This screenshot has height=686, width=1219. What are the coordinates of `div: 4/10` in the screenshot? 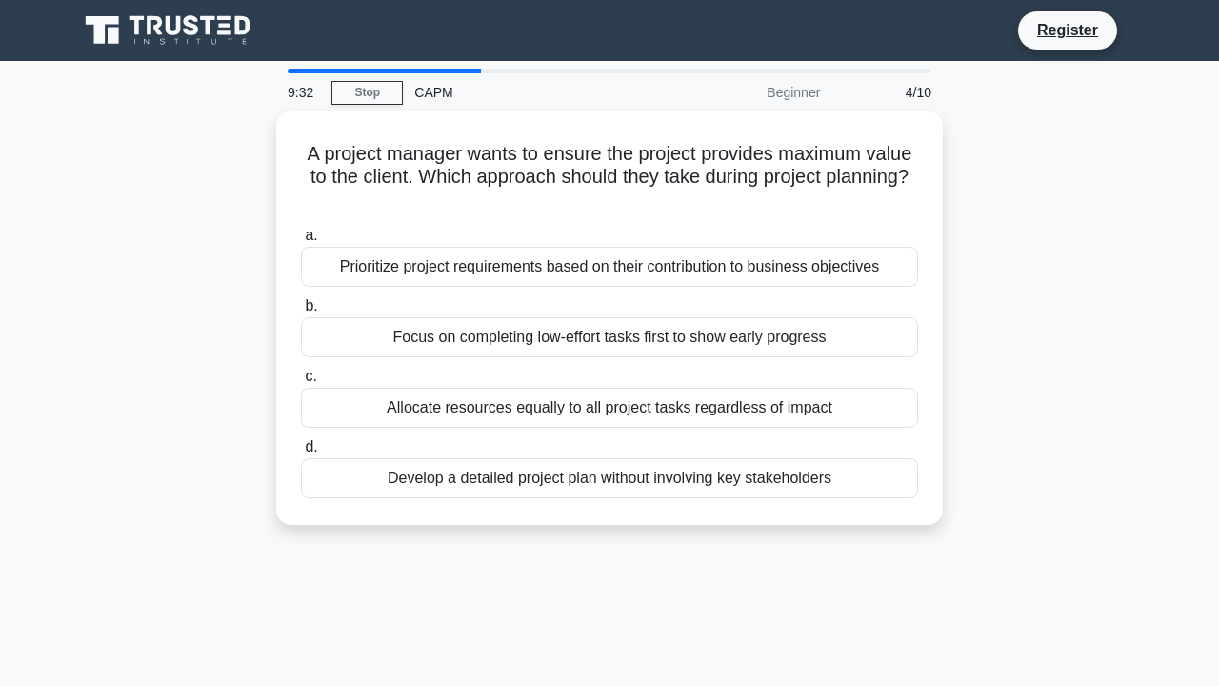 It's located at (886, 92).